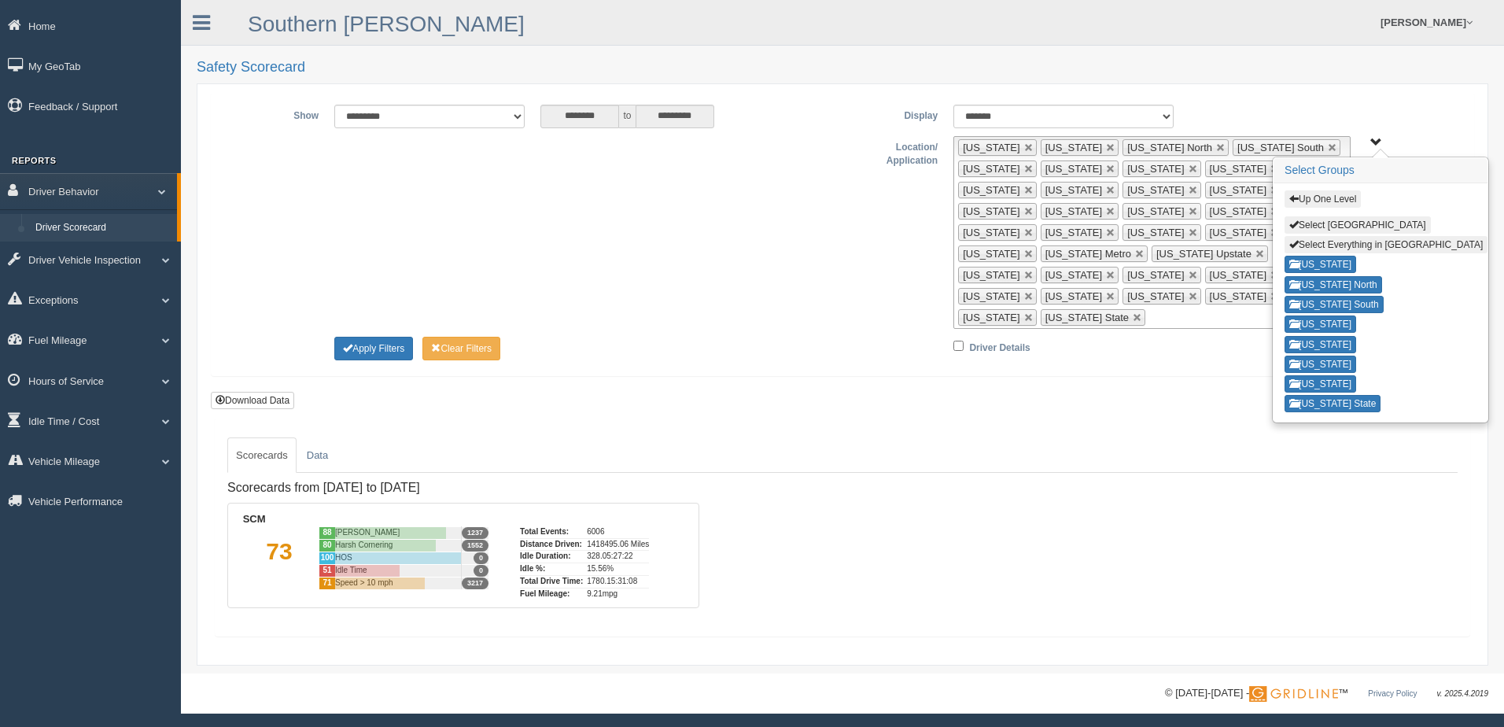 The height and width of the screenshot is (727, 1504). What do you see at coordinates (1322, 199) in the screenshot?
I see `button: Up One Level` at bounding box center [1322, 199].